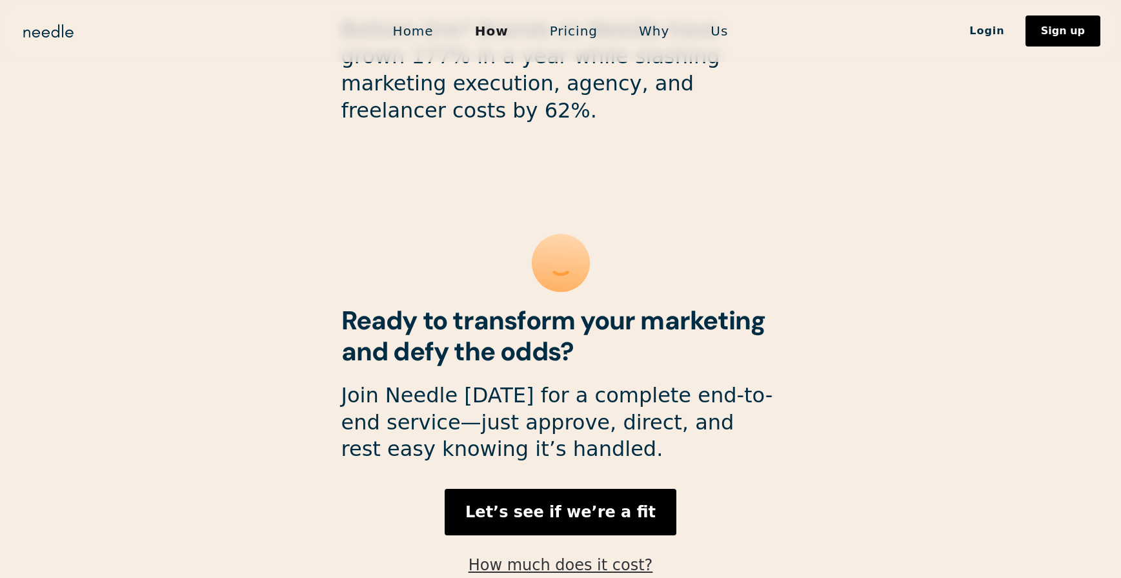  Describe the element at coordinates (561, 565) in the screenshot. I see `a: How much does it cost?` at that location.